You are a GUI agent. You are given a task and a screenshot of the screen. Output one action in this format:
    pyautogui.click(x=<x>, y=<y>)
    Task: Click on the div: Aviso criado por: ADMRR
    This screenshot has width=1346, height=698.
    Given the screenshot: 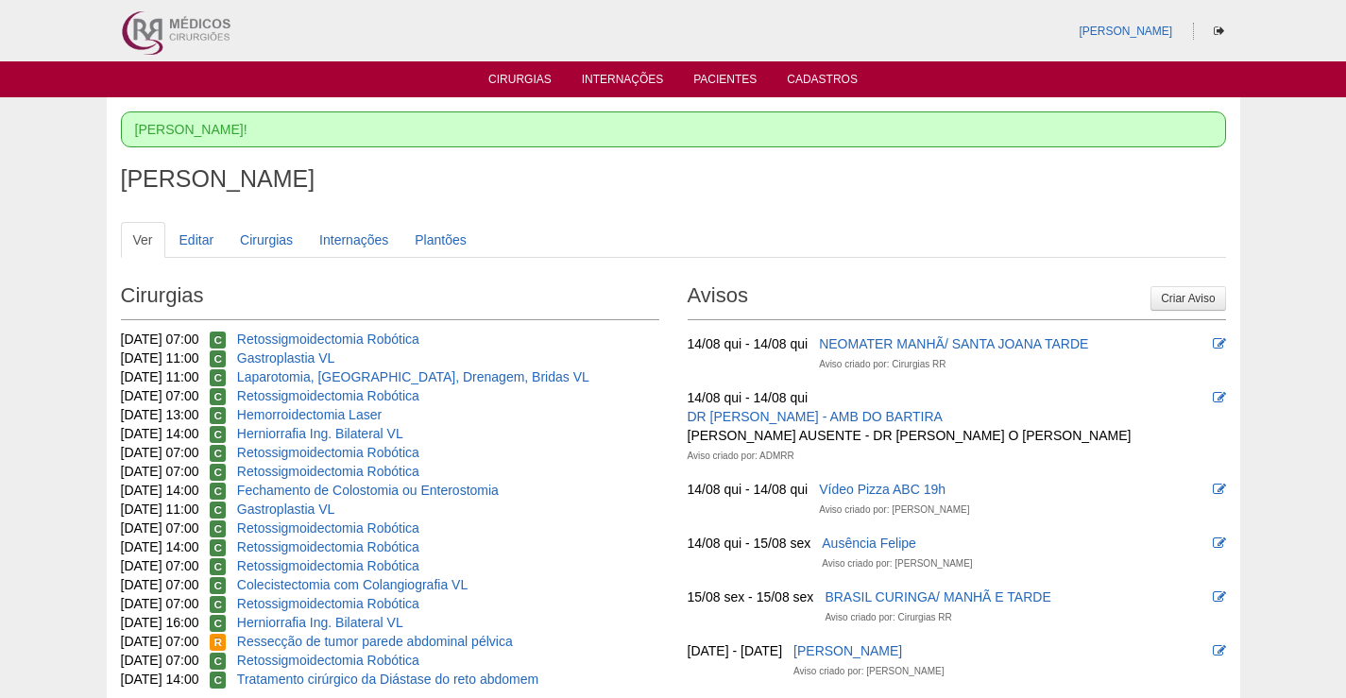 What is the action you would take?
    pyautogui.click(x=741, y=456)
    